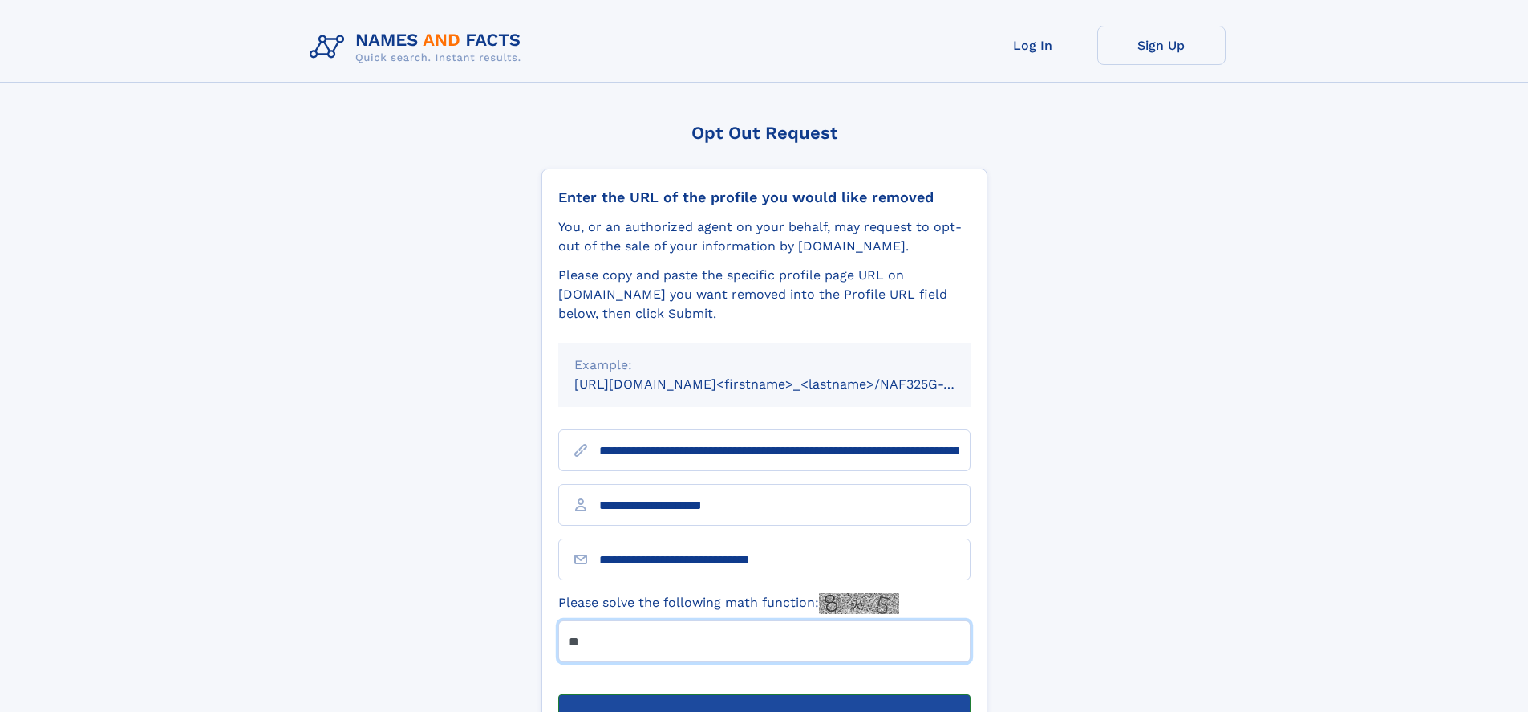 Image resolution: width=1528 pixels, height=712 pixels. Describe the element at coordinates (764, 237) in the screenshot. I see `div: You, or an authorized agent on your behalf, may request to opt-out of the sale of your informatio...` at that location.